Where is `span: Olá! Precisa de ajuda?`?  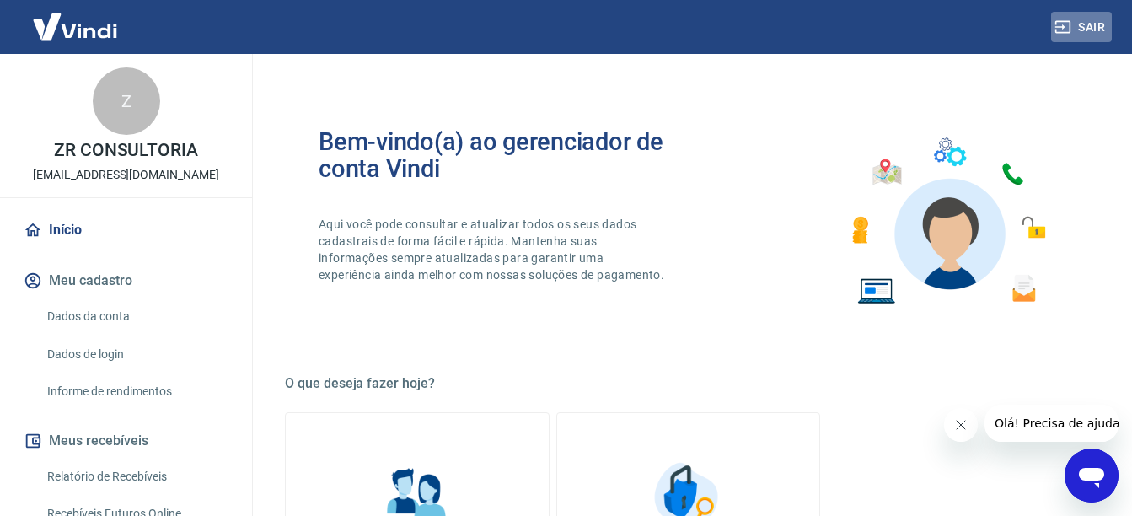 span: Olá! Precisa de ajuda? is located at coordinates (76, 19).